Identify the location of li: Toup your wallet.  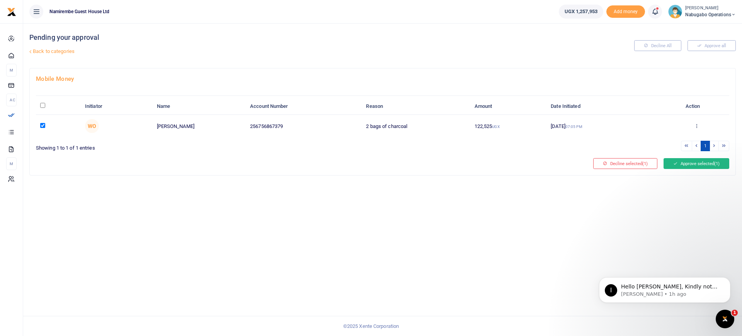
(625, 12).